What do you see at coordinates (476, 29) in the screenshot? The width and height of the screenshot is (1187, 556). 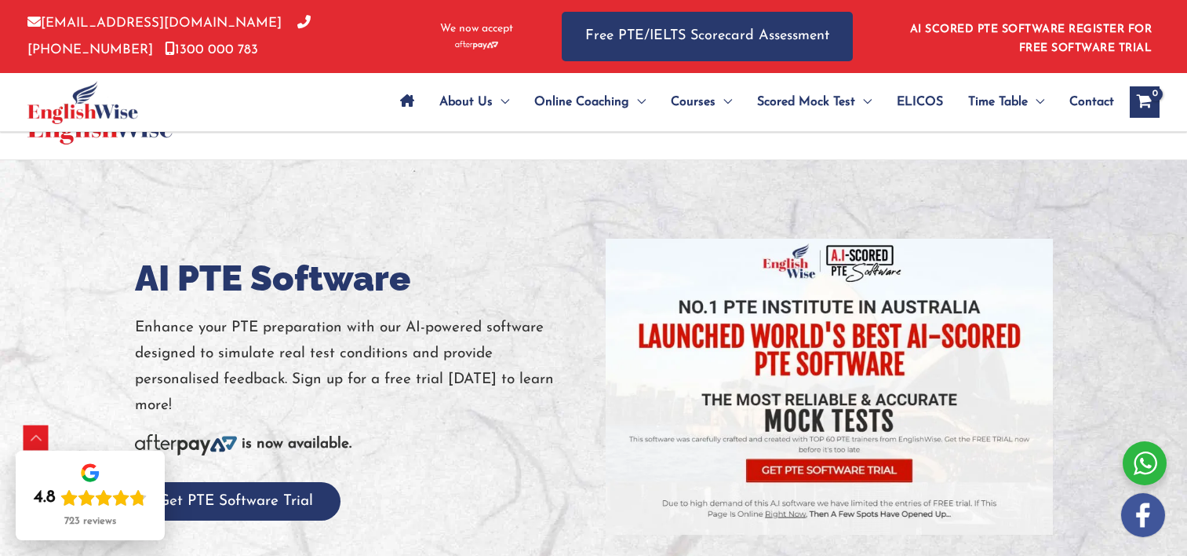 I see `span: We now accept` at bounding box center [476, 29].